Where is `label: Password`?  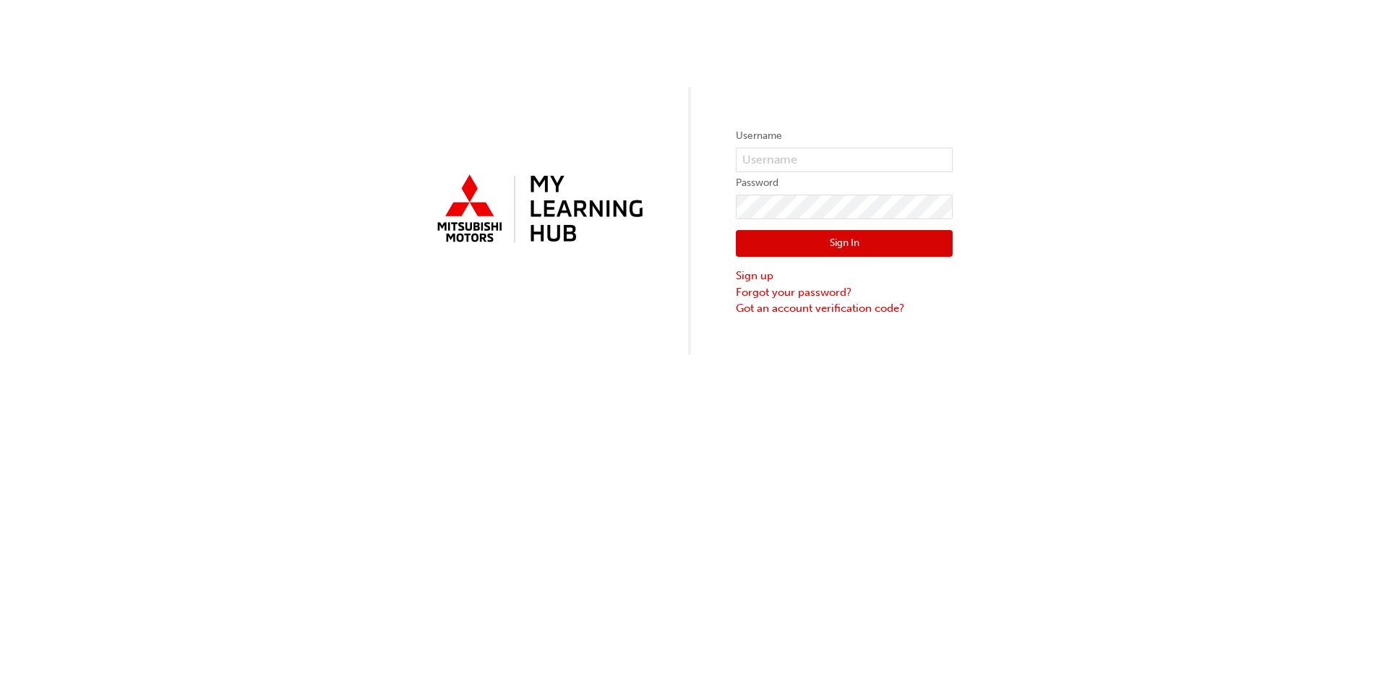
label: Password is located at coordinates (844, 183).